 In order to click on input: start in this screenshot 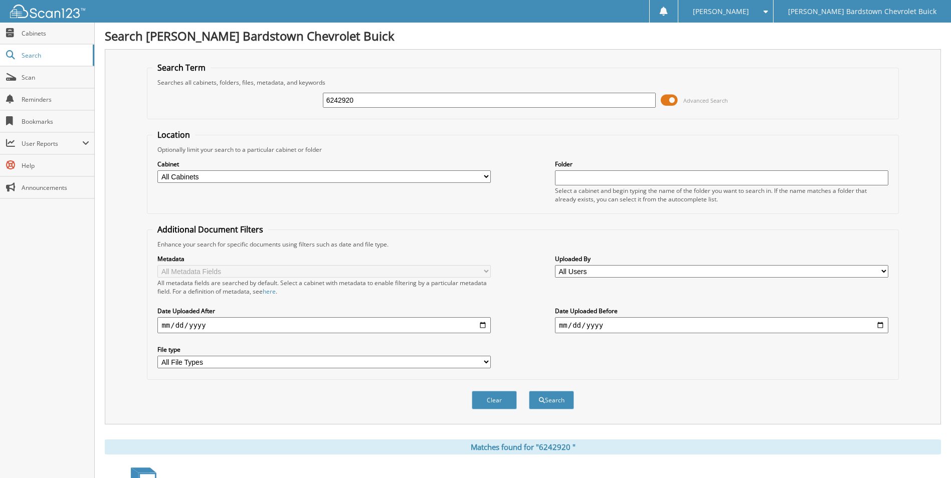, I will do `click(324, 325)`.